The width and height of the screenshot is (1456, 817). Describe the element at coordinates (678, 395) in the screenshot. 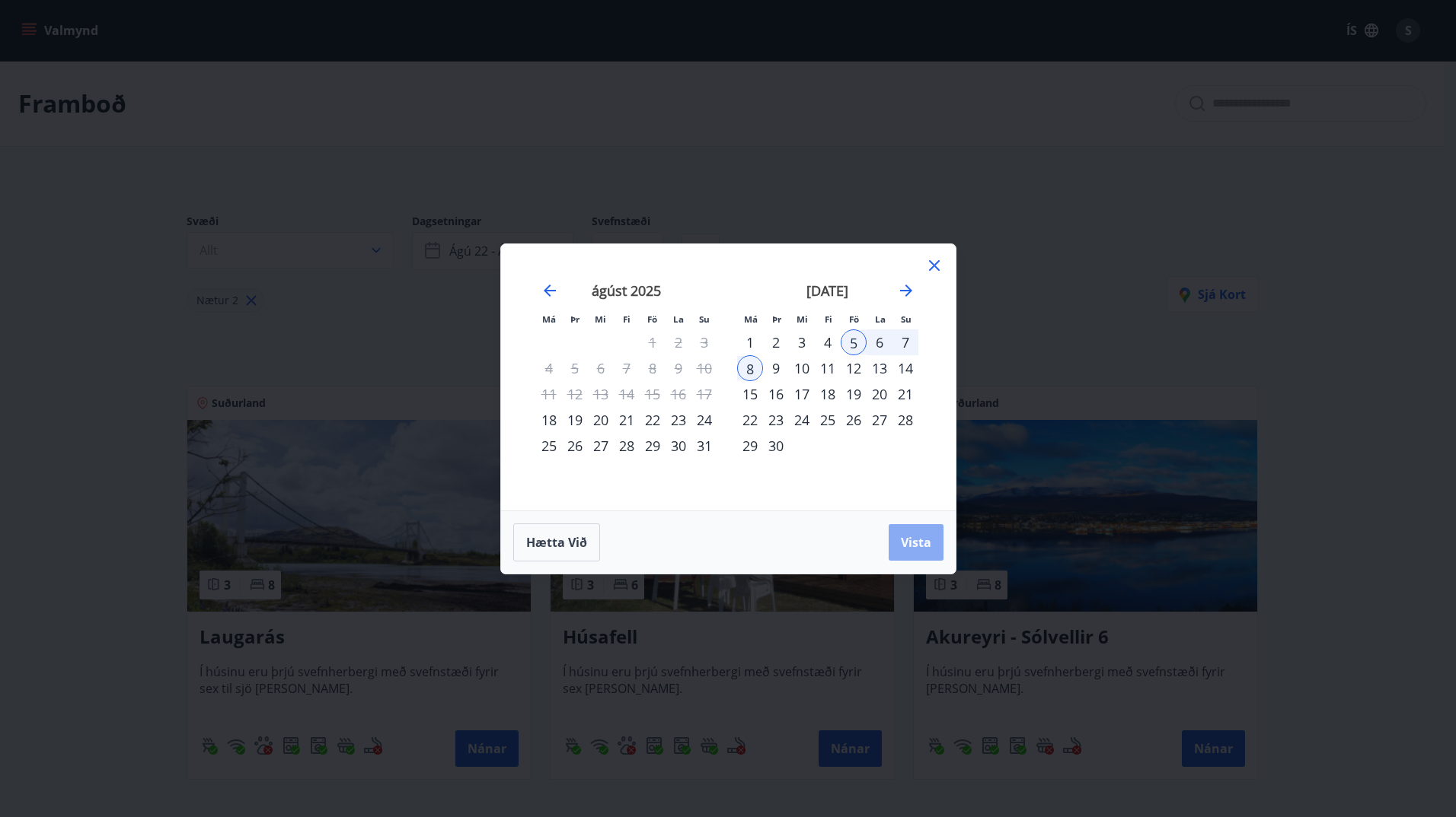

I see `td: Not available. laugardagur, 16. ágúst 2025` at that location.